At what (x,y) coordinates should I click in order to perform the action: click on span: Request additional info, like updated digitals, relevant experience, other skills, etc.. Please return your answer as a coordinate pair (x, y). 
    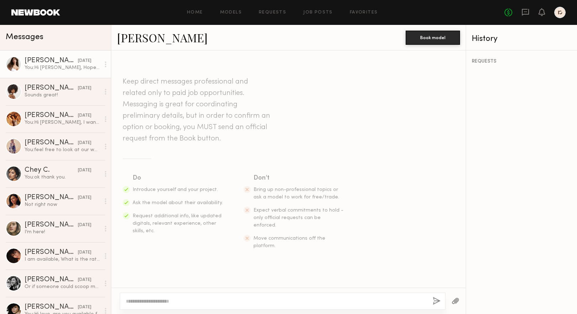
    Looking at the image, I should click on (177, 223).